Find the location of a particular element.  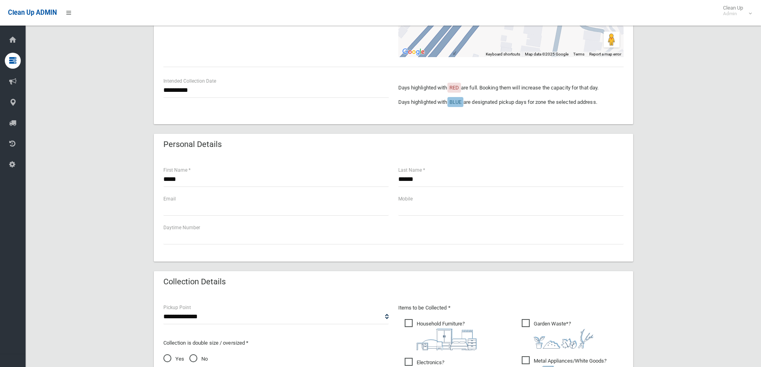

small: Admin is located at coordinates (733, 14).